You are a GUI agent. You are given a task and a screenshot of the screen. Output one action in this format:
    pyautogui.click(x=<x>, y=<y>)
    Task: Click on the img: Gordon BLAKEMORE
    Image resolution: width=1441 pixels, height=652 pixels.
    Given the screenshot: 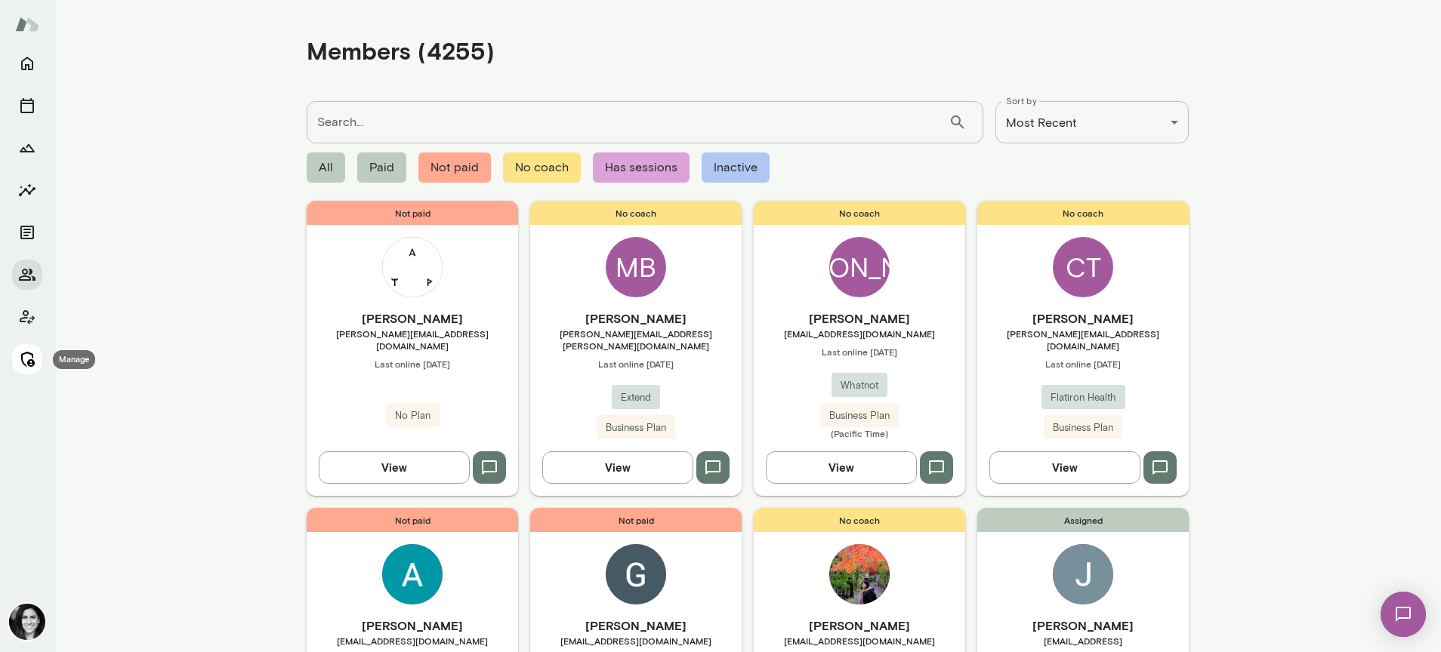 What is the action you would take?
    pyautogui.click(x=636, y=575)
    